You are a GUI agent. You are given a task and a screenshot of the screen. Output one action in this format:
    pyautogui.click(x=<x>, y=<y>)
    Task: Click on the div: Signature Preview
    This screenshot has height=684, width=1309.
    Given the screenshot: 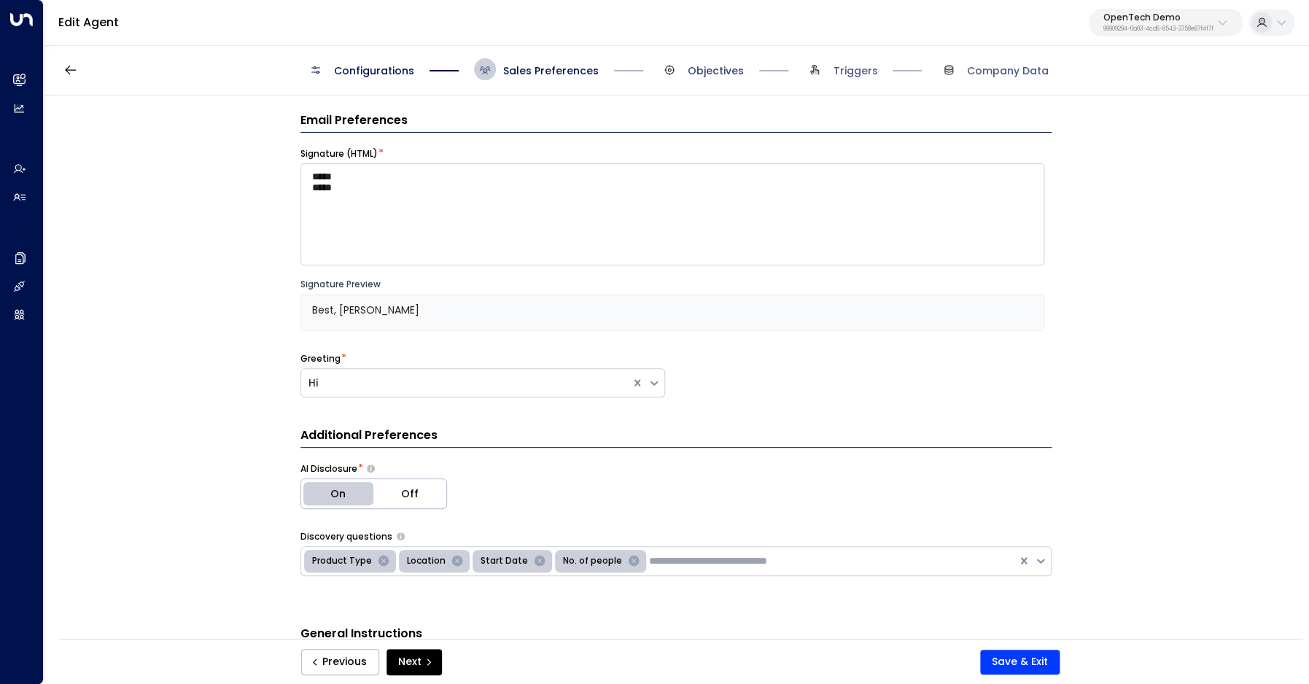 What is the action you would take?
    pyautogui.click(x=672, y=284)
    